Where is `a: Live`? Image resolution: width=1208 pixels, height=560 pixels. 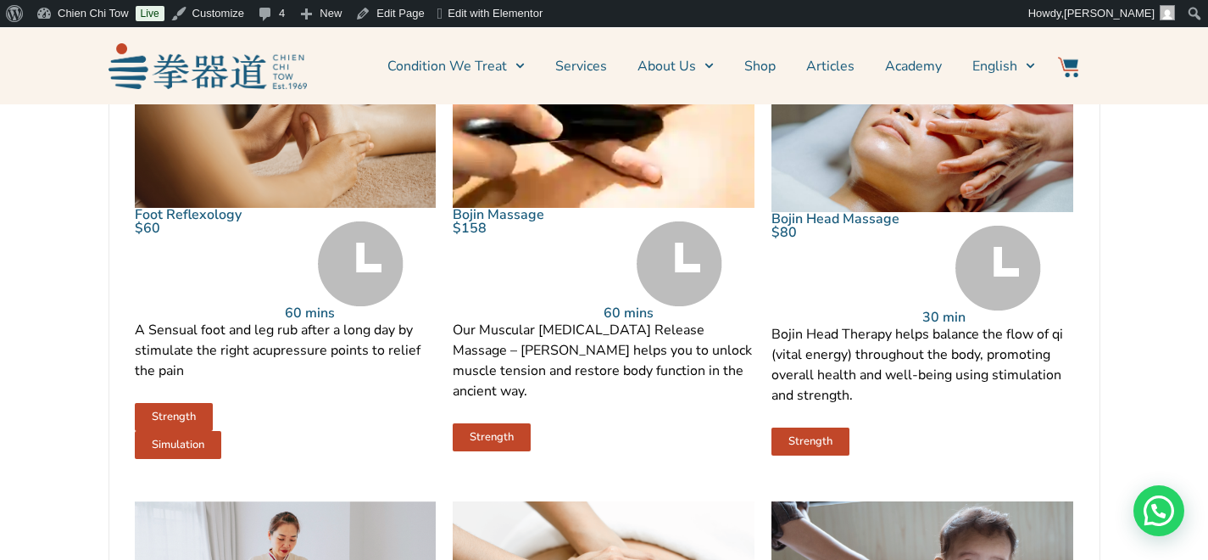
a: Live is located at coordinates (150, 14).